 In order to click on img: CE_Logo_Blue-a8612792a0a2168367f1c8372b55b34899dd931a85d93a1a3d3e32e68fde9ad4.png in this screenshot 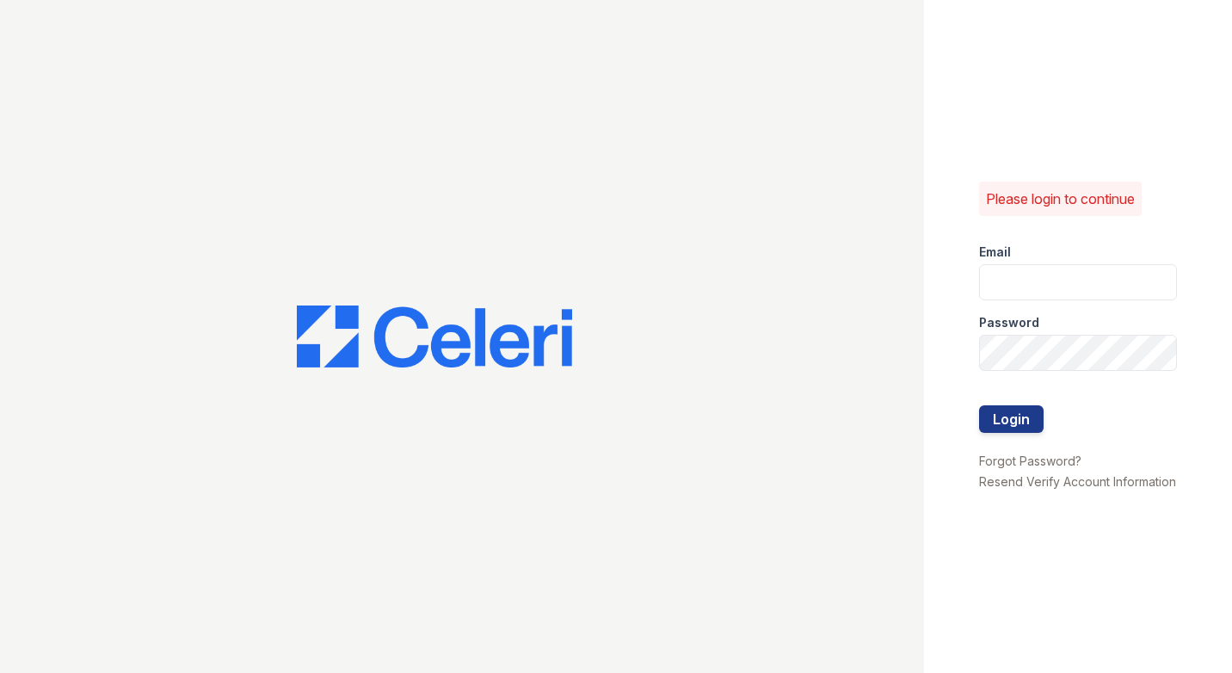, I will do `click(434, 336)`.